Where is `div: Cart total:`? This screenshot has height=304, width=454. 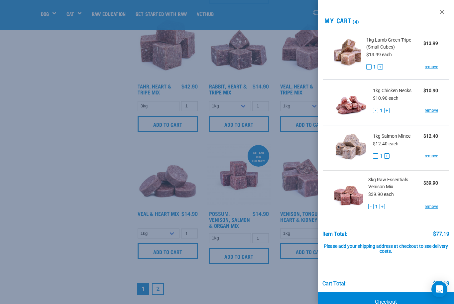 div: Cart total: is located at coordinates (334, 283).